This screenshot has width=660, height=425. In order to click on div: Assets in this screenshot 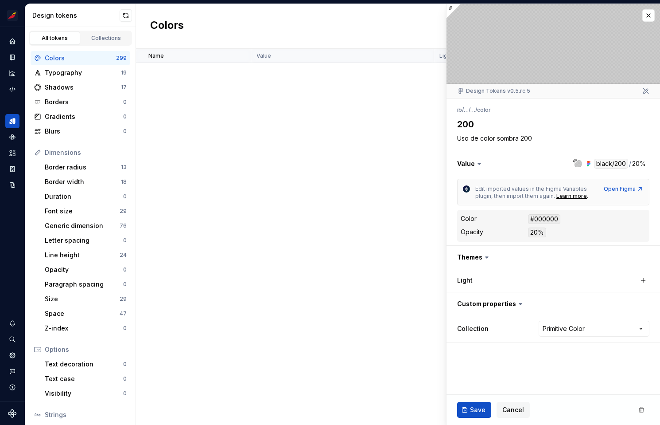, I will do `click(12, 153)`.